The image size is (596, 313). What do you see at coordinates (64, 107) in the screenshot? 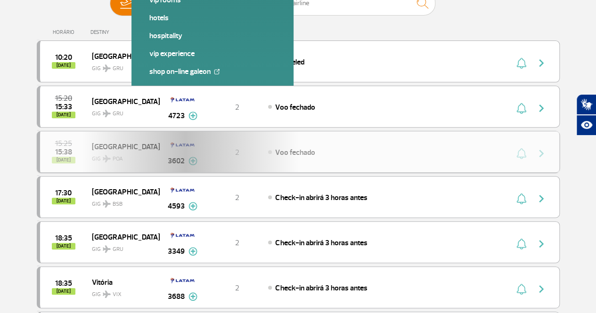
I see `span: 2025-08-27 15:33:00` at bounding box center [64, 107].